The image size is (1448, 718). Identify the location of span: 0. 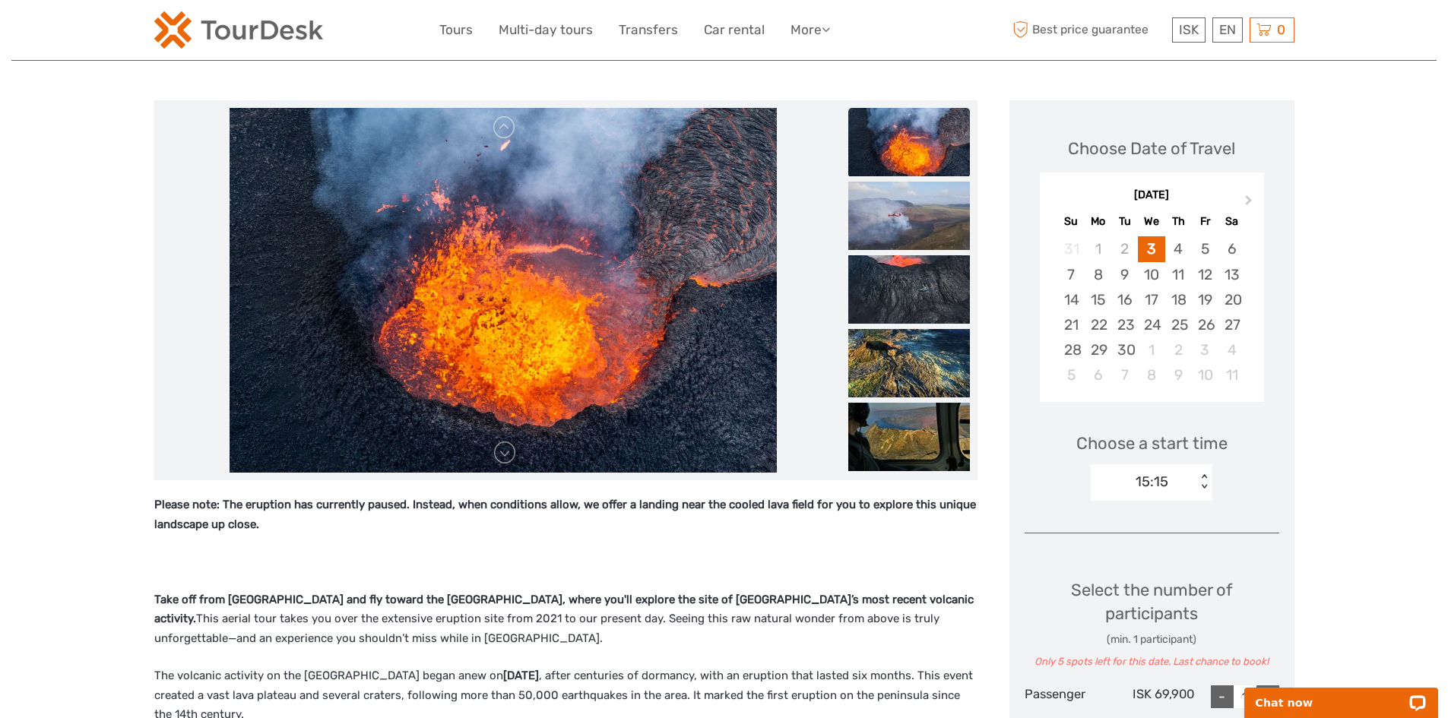
(1281, 30).